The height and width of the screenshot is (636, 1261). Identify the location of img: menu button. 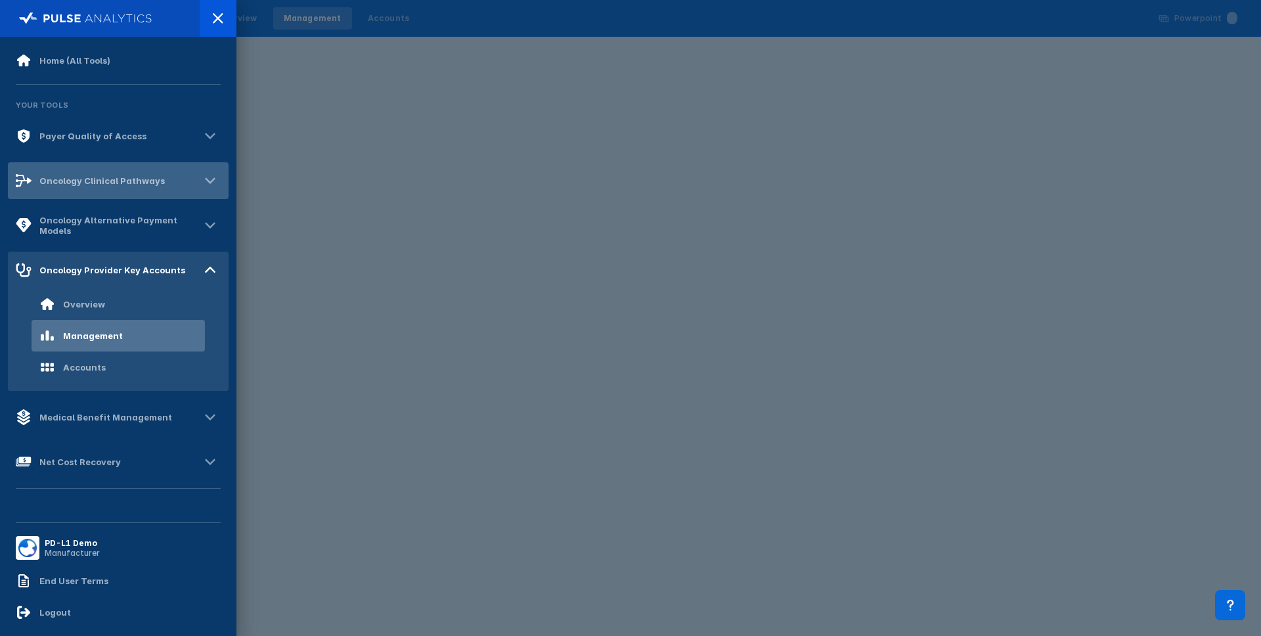
(28, 548).